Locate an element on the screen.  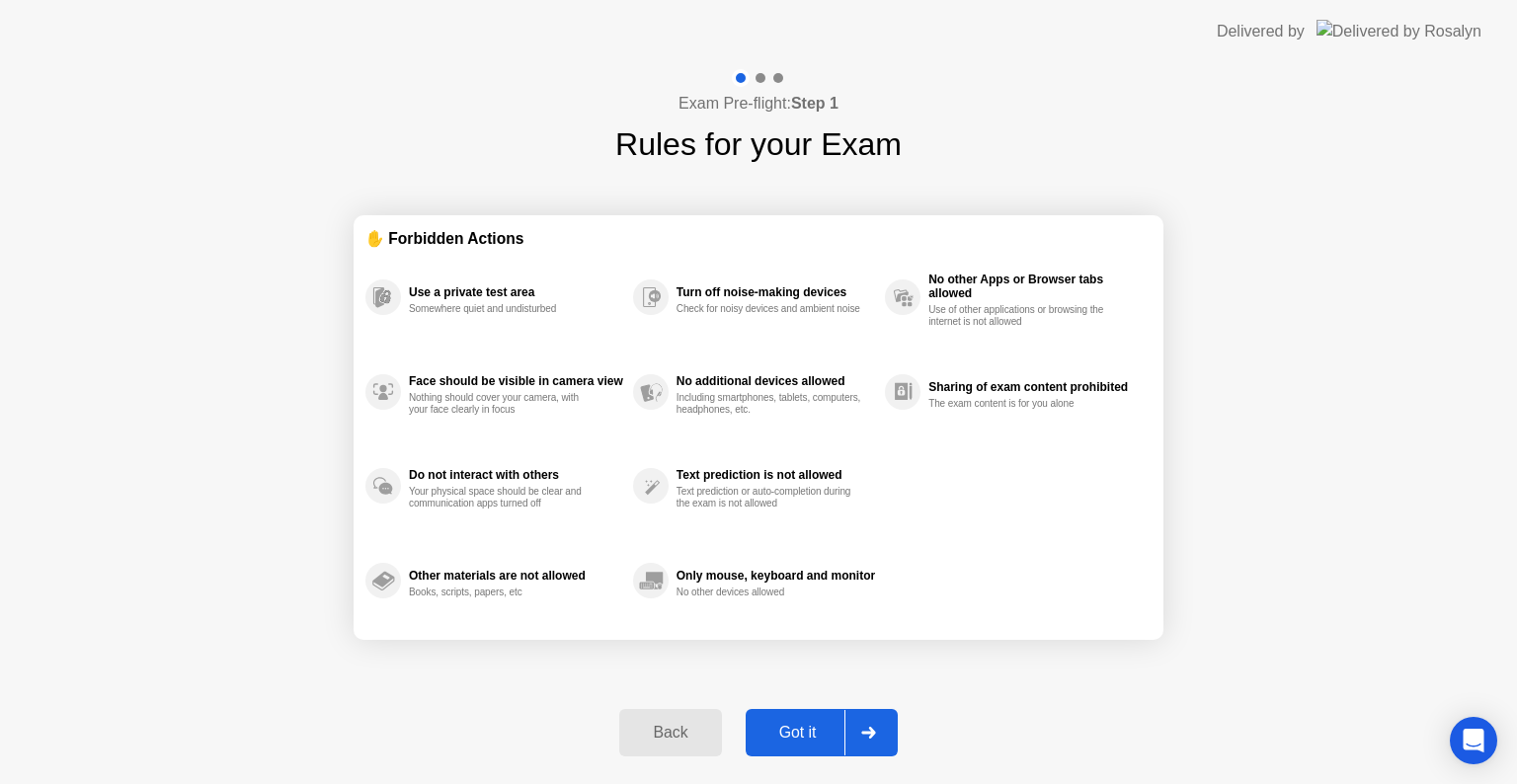
b: Step 1 is located at coordinates (814, 103).